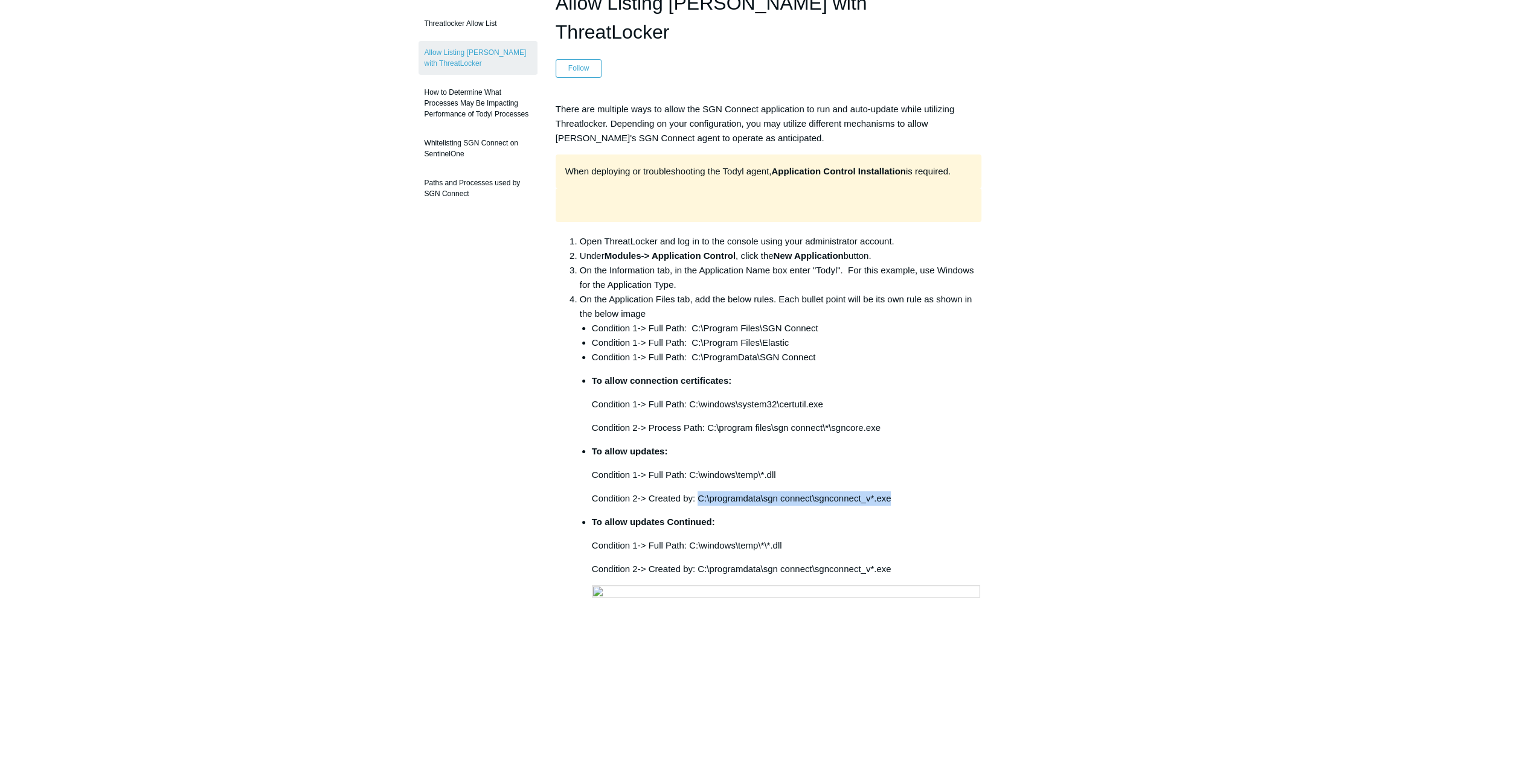  I want to click on a: Threatlocker Allow List, so click(478, 24).